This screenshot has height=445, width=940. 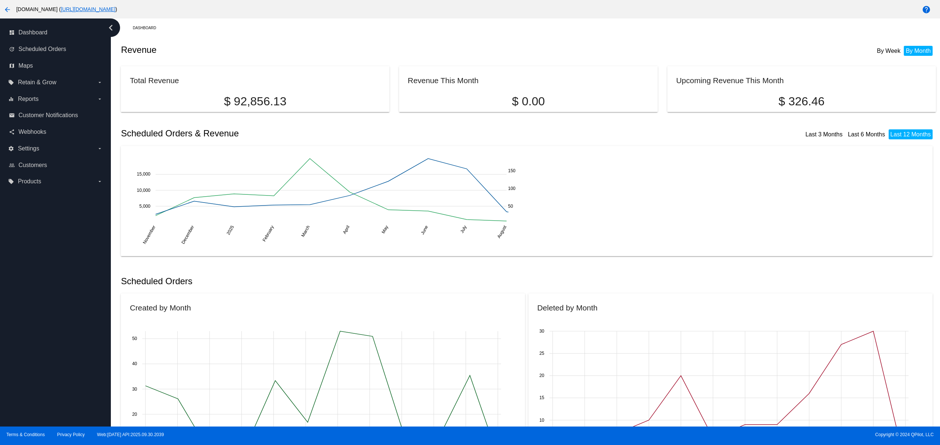 I want to click on h2: Upcoming Revenue This Month, so click(x=730, y=80).